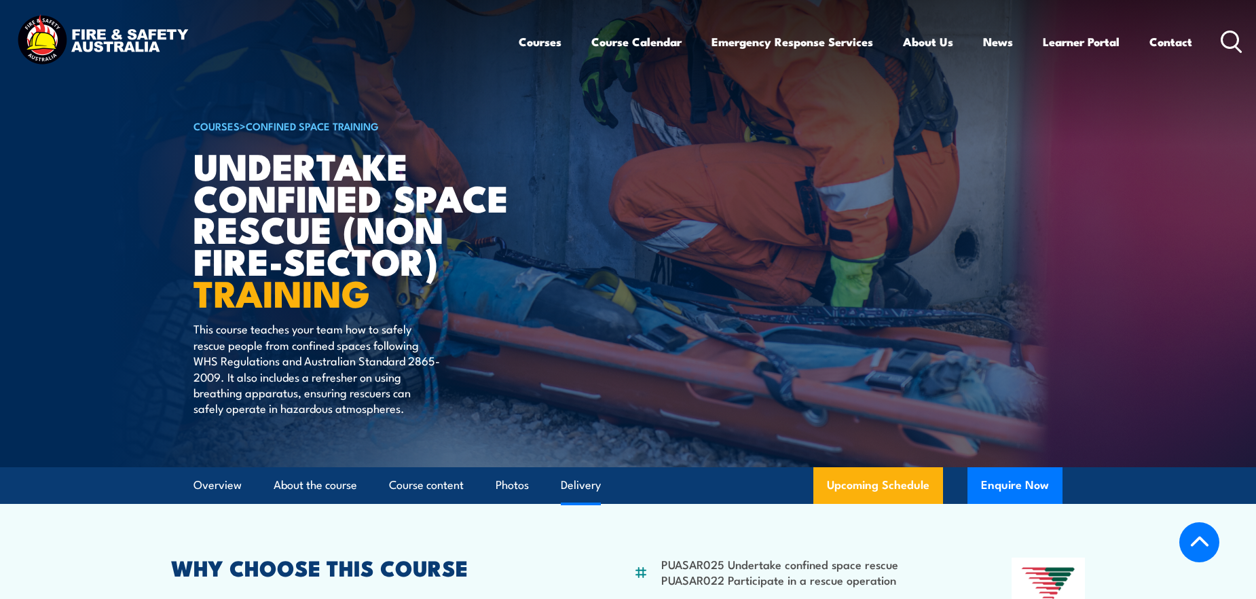 The height and width of the screenshot is (599, 1256). Describe the element at coordinates (217, 126) in the screenshot. I see `a: COURSES` at that location.